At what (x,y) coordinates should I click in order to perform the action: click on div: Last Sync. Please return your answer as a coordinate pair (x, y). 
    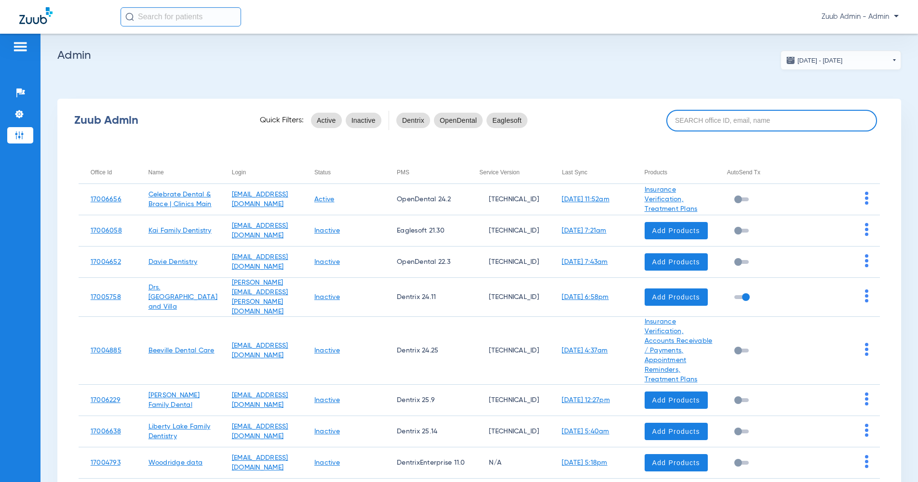
    Looking at the image, I should click on (597, 173).